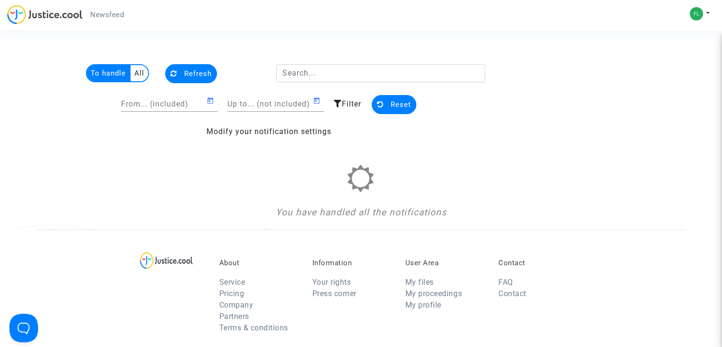 This screenshot has height=347, width=722. Describe the element at coordinates (697, 14) in the screenshot. I see `img: 27626d57a3ba4a5b969f53e3f2c8e71c` at that location.